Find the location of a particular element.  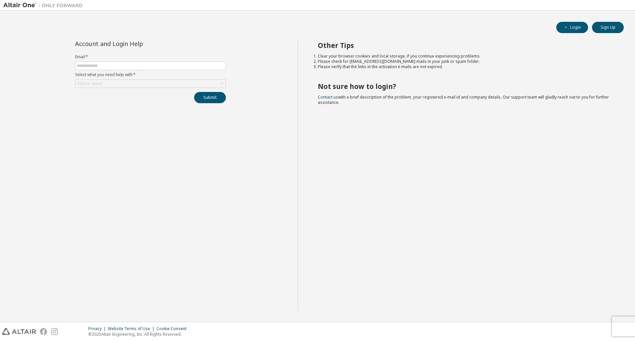

div: Website Terms of Use is located at coordinates (132, 329).